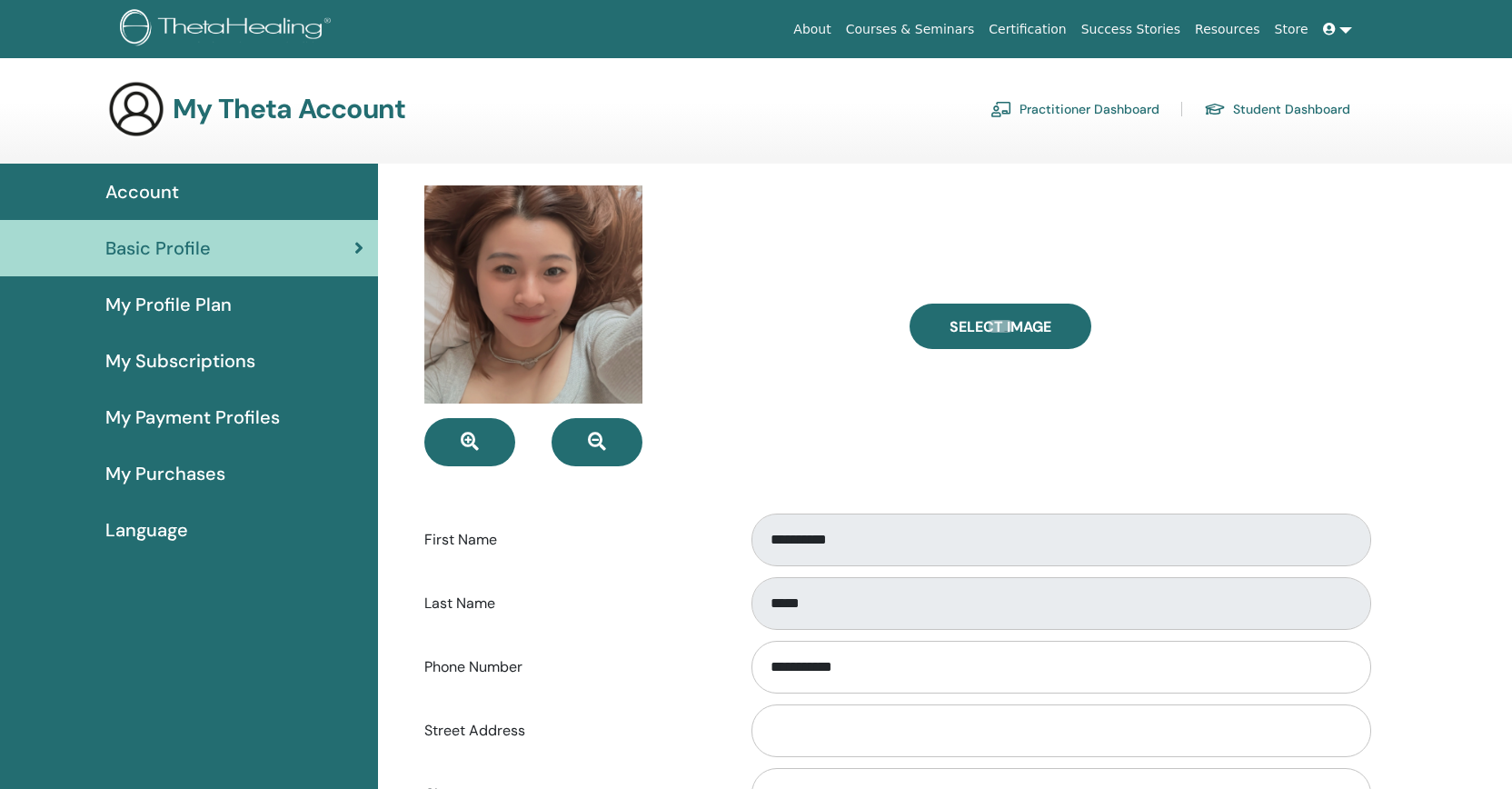  I want to click on img: logo.png, so click(228, 29).